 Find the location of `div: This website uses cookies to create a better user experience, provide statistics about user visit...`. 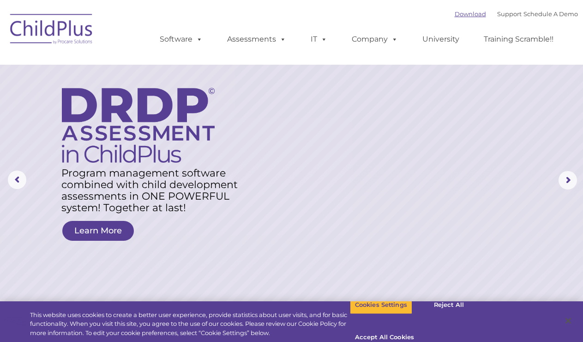

div: This website uses cookies to create a better user experience, provide statistics about user visit... is located at coordinates (190, 324).